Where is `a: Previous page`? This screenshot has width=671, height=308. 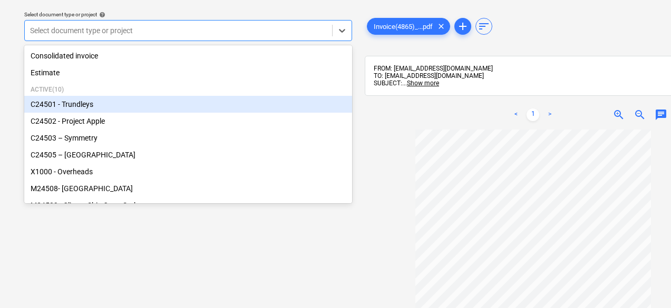 a: Previous page is located at coordinates (516, 115).